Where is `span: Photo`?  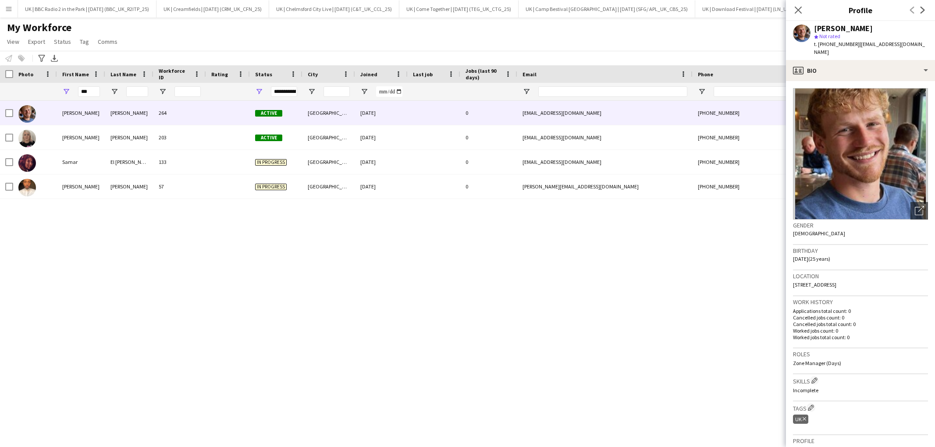
span: Photo is located at coordinates (26, 74).